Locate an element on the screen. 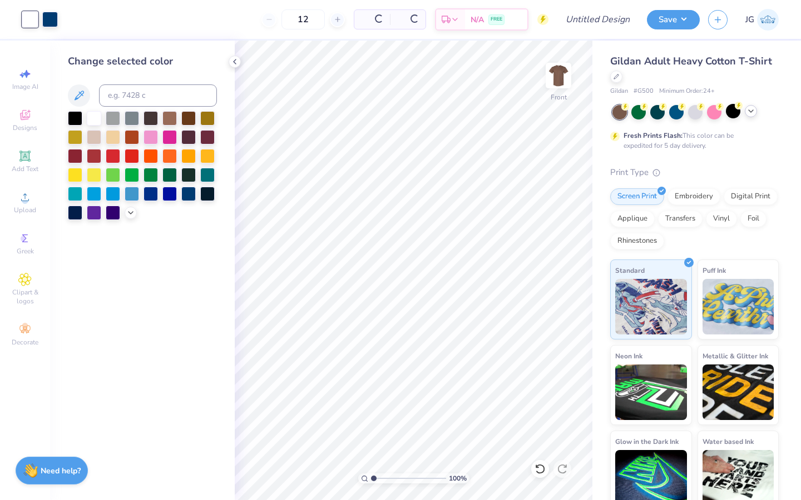  span: Standard is located at coordinates (629, 270).